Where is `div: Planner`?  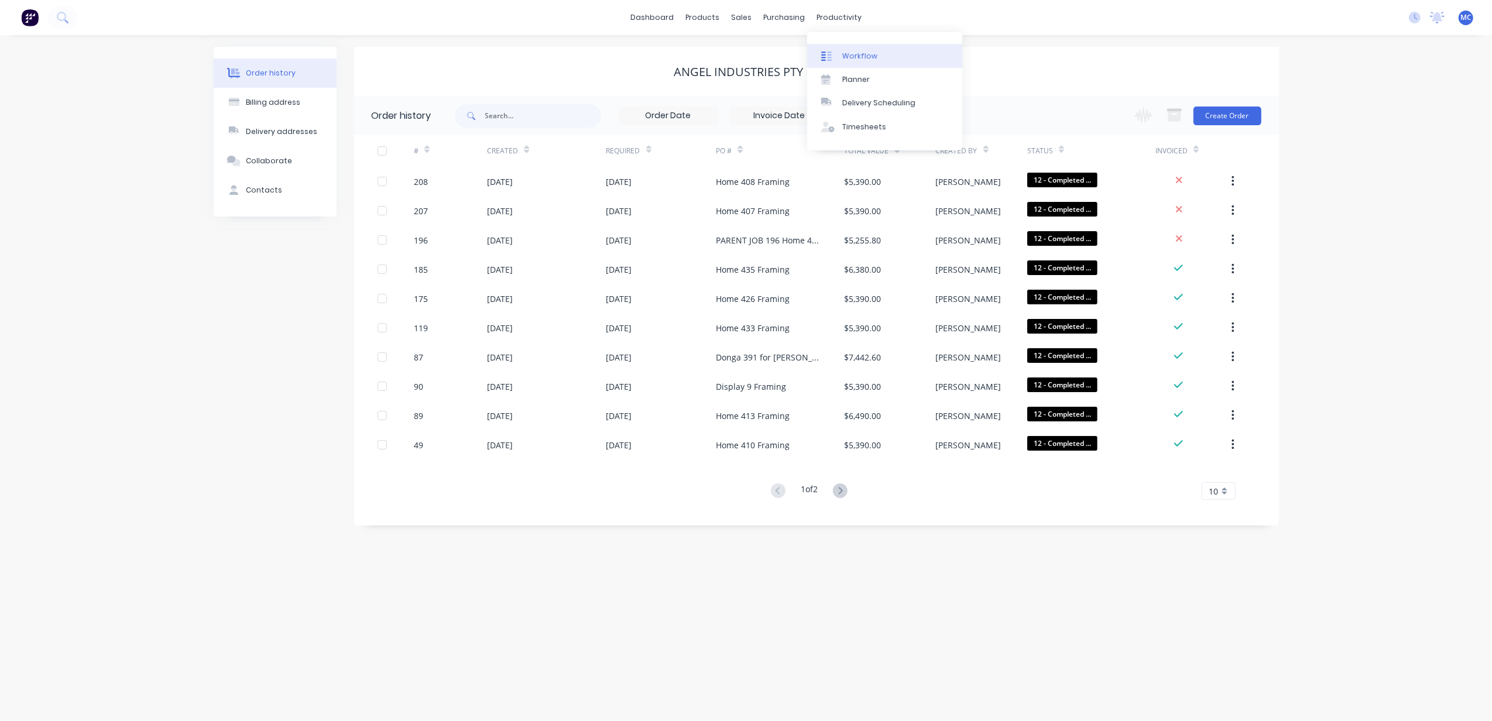 div: Planner is located at coordinates (856, 80).